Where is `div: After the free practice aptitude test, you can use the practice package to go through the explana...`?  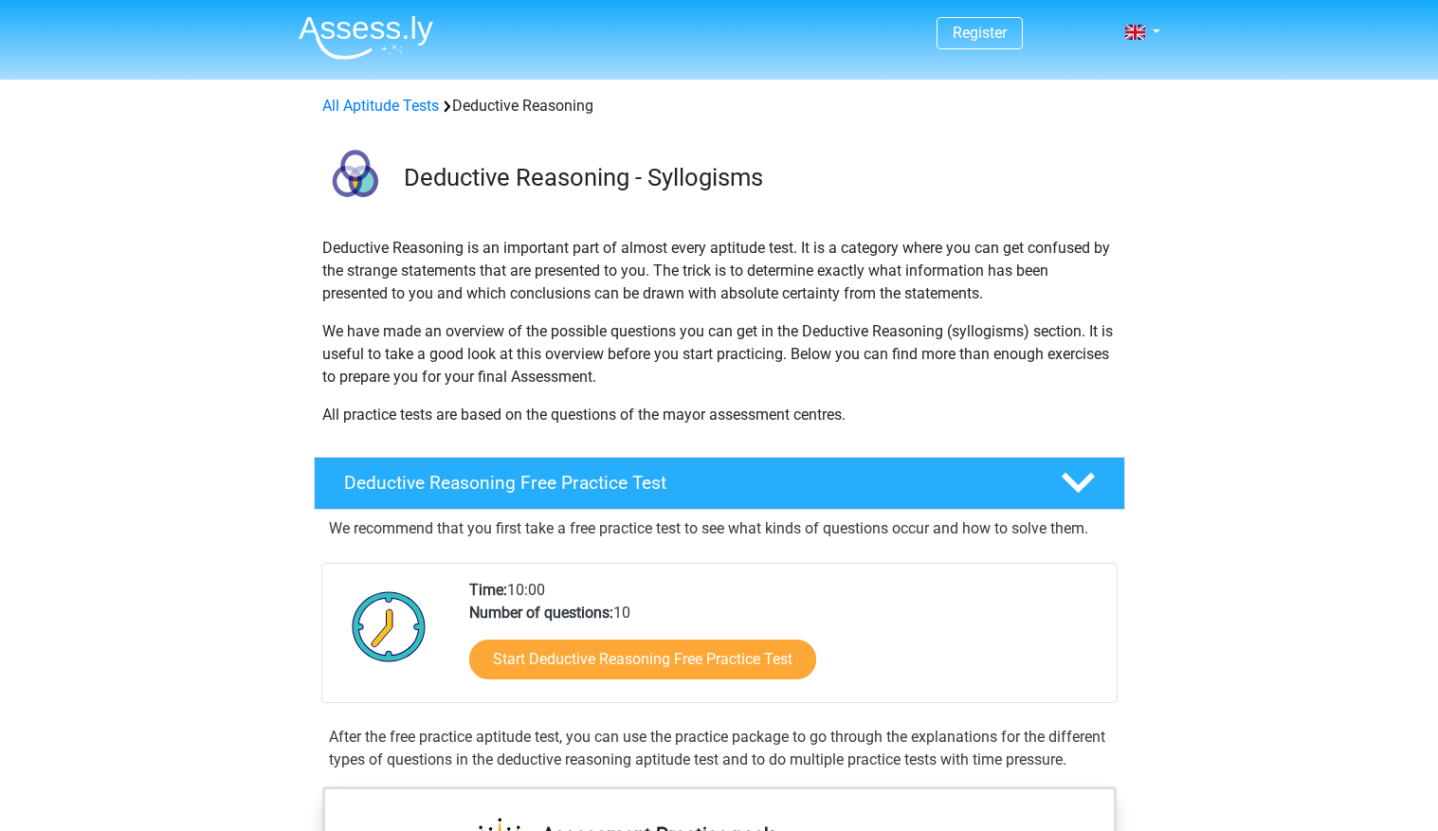
div: After the free practice aptitude test, you can use the practice package to go through the explana... is located at coordinates (719, 749).